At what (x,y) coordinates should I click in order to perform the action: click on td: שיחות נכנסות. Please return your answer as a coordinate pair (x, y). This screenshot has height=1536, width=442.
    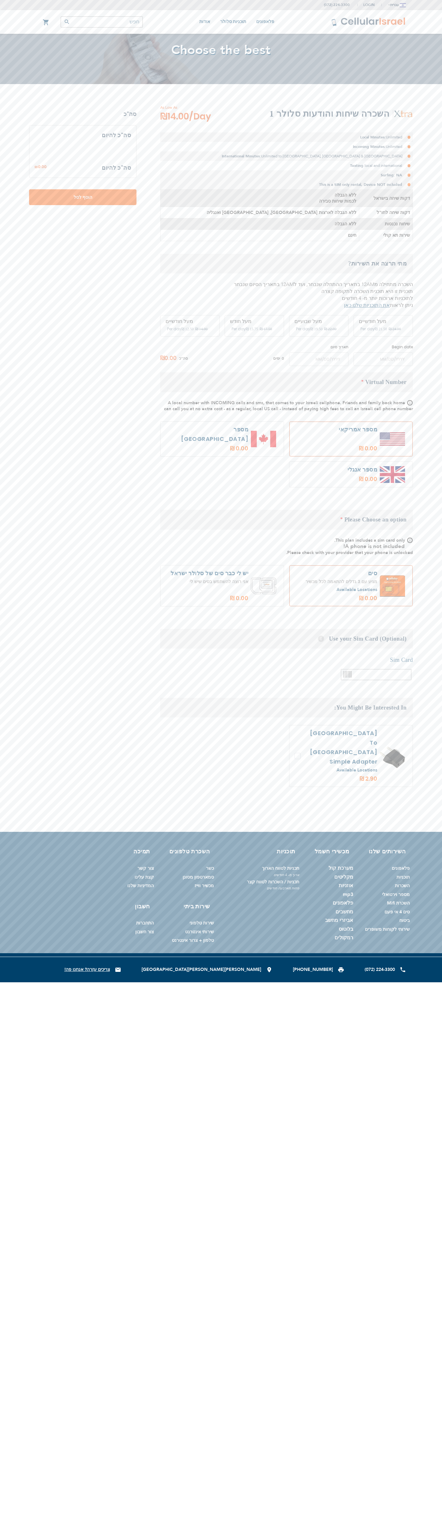
    Looking at the image, I should click on (386, 224).